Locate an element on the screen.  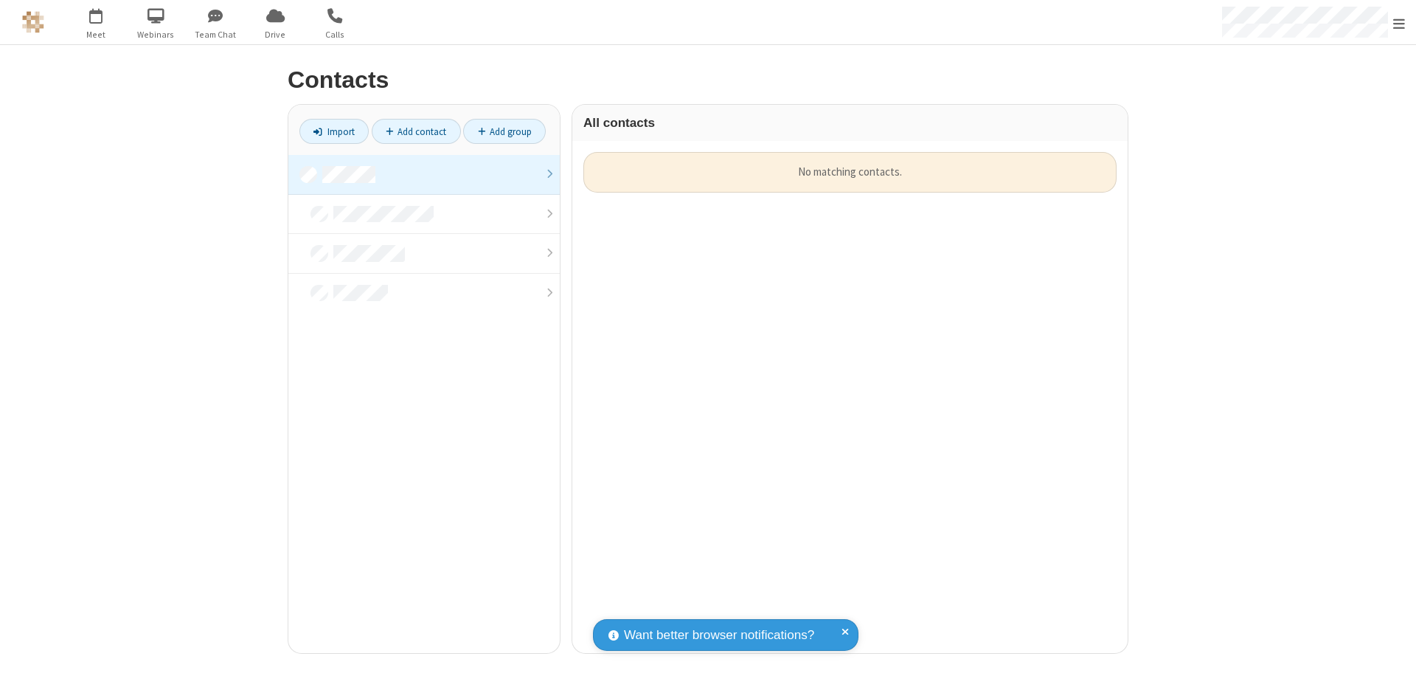
h2: Contacts is located at coordinates (708, 80).